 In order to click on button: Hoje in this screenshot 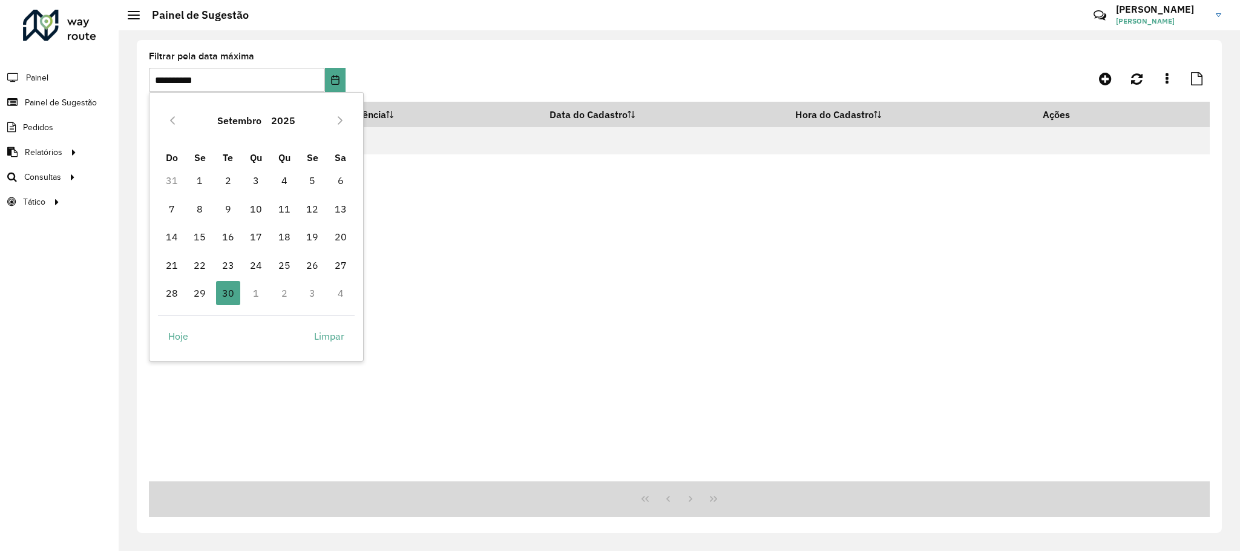, I will do `click(178, 336)`.